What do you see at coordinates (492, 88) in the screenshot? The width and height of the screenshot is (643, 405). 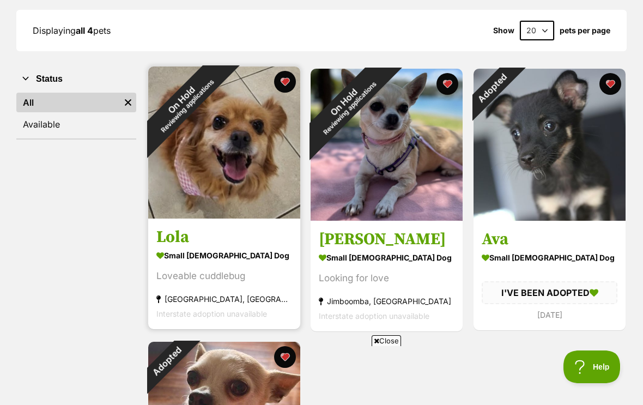 I see `div: Adopted` at bounding box center [492, 88].